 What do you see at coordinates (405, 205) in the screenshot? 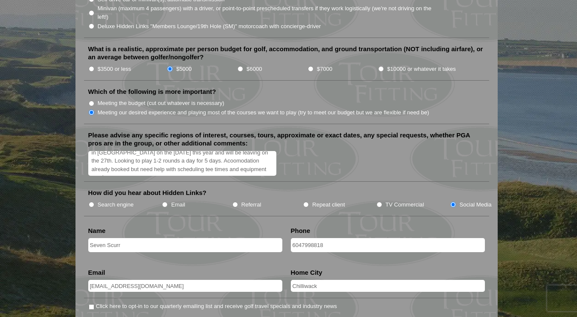
I see `label: TV Commercial` at bounding box center [405, 205].